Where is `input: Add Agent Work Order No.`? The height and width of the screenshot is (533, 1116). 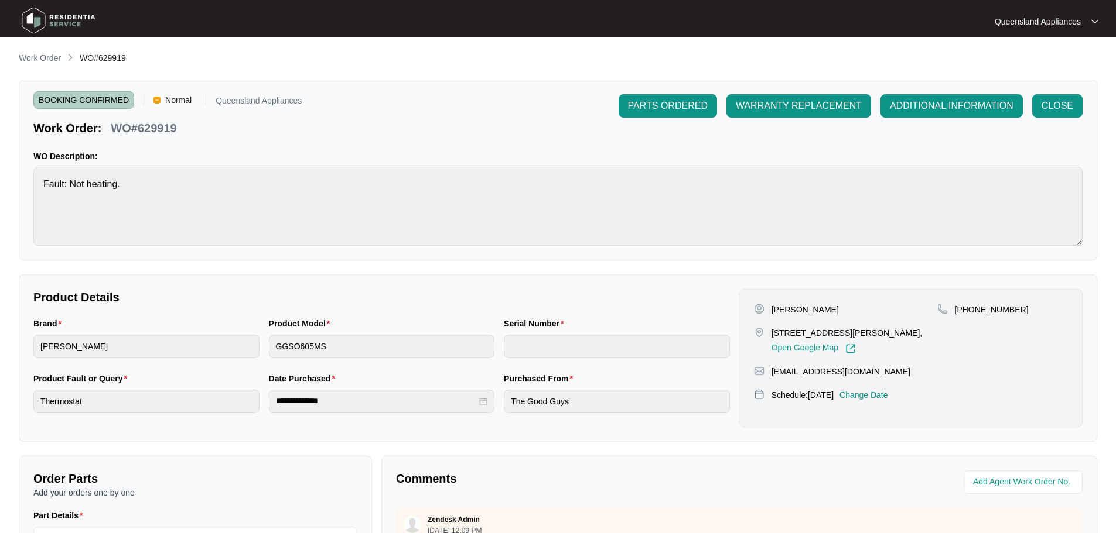 input: Add Agent Work Order No. is located at coordinates (1024, 483).